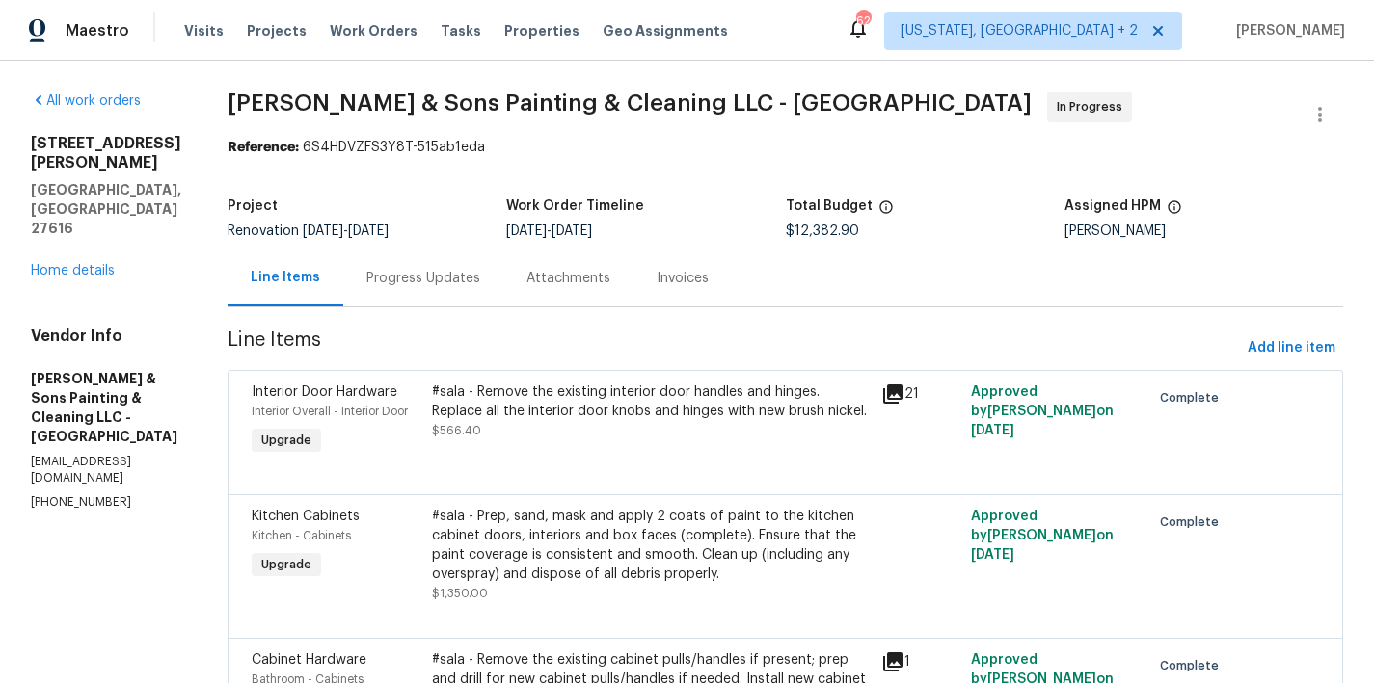  Describe the element at coordinates (423, 279) in the screenshot. I see `div: Progress Updates` at that location.